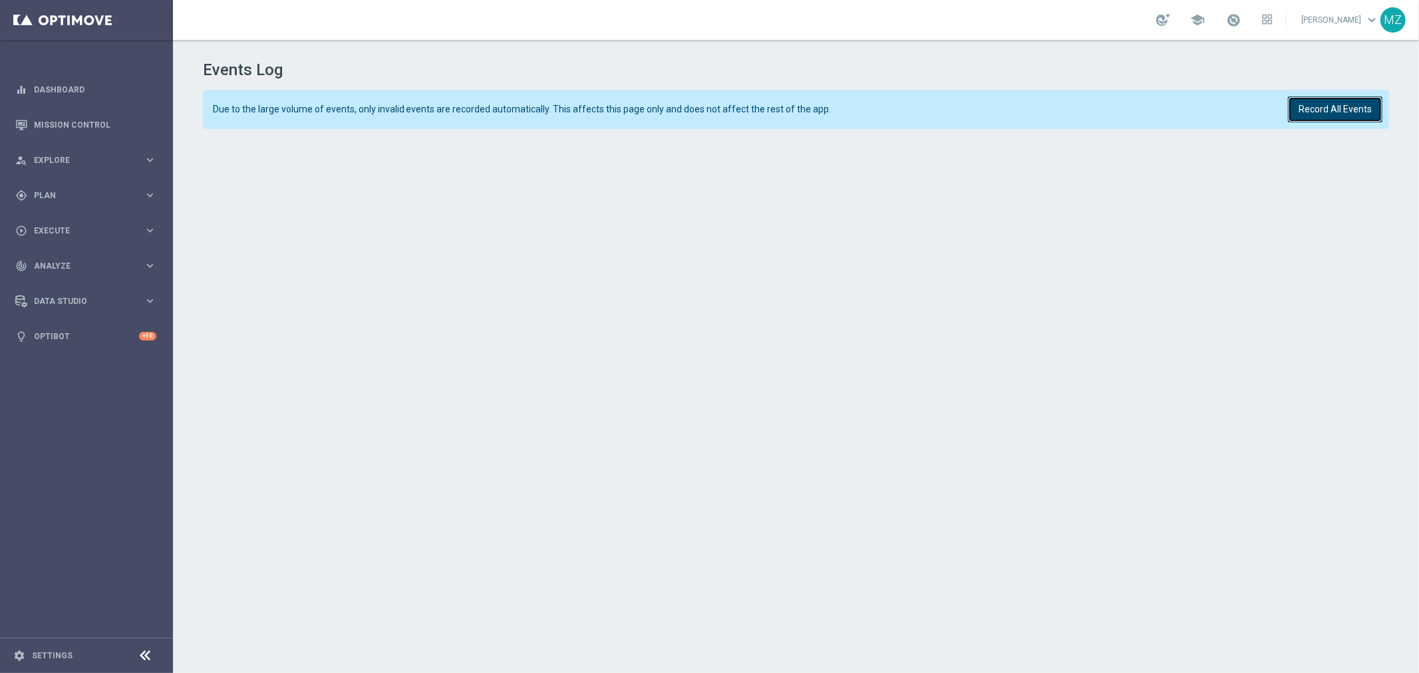 The width and height of the screenshot is (1419, 673). What do you see at coordinates (86, 196) in the screenshot?
I see `button: gps_fixed Plan keyboard_arrow_right` at bounding box center [86, 196].